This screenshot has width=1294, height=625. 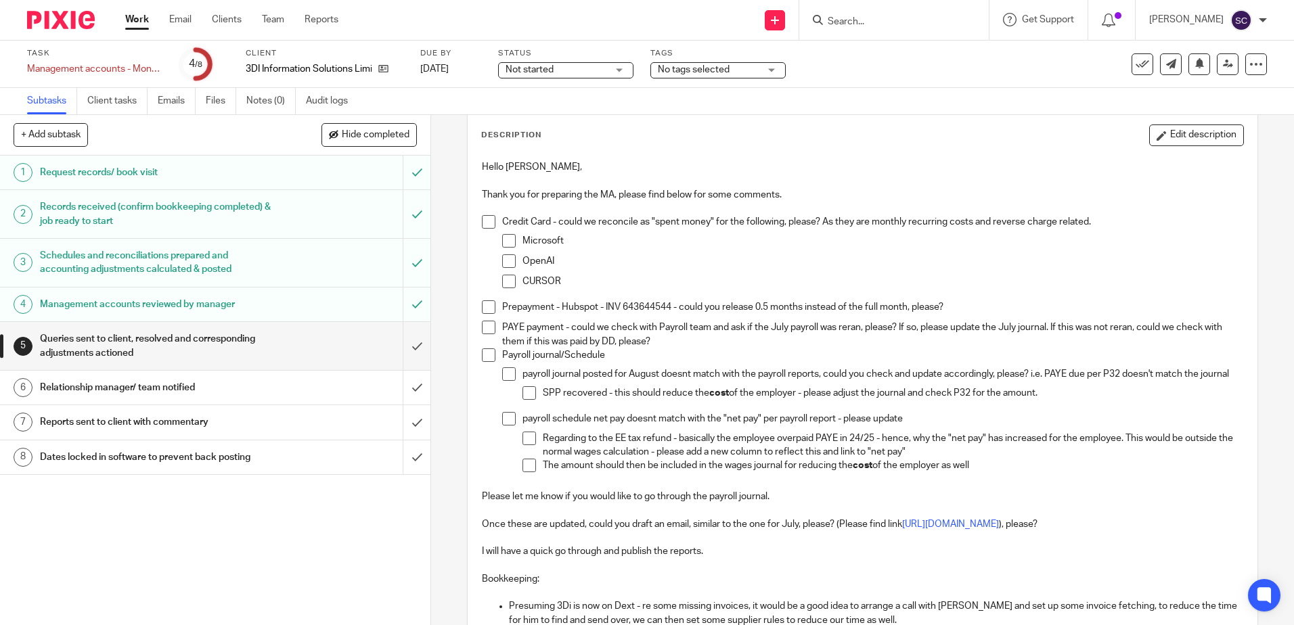 What do you see at coordinates (23, 173) in the screenshot?
I see `div: 1` at bounding box center [23, 173].